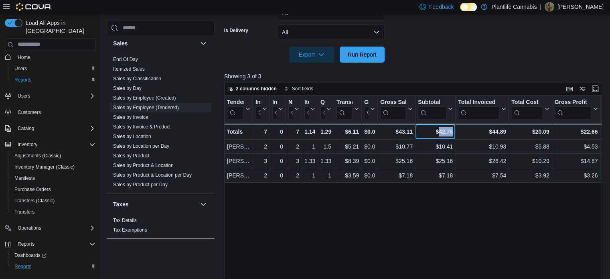 The width and height of the screenshot is (610, 279). What do you see at coordinates (131, 156) in the screenshot?
I see `span: Sales by Product` at bounding box center [131, 156].